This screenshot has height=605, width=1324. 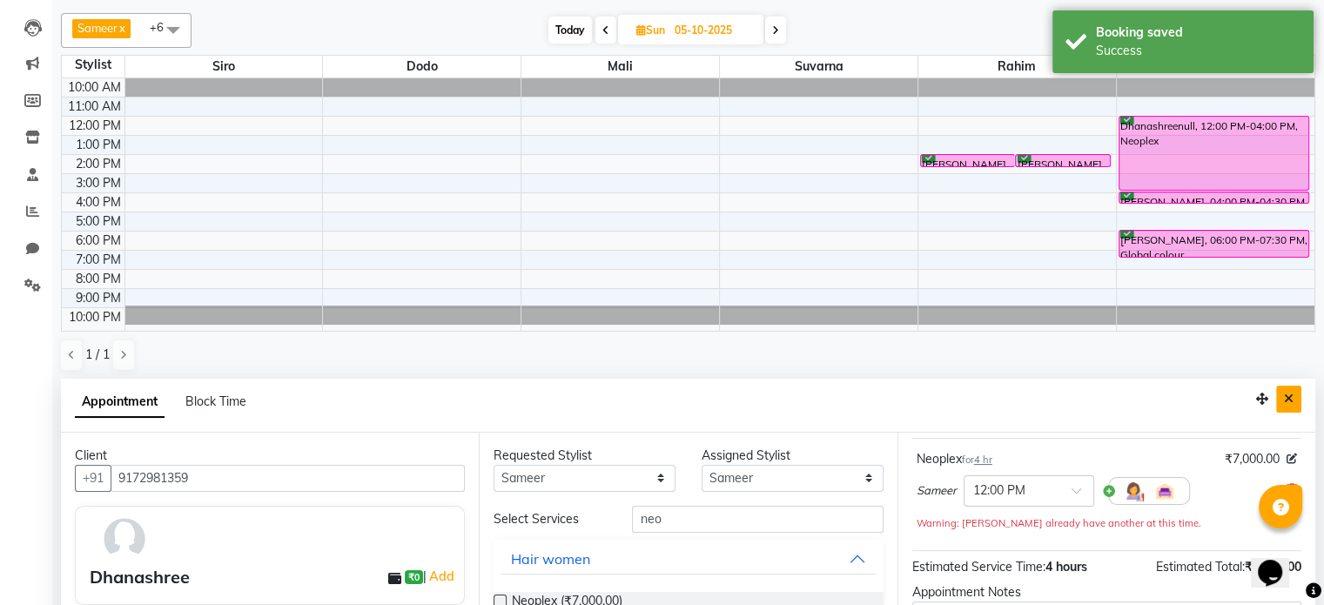 What do you see at coordinates (163, 27) in the screenshot?
I see `span: +6` at bounding box center [163, 27].